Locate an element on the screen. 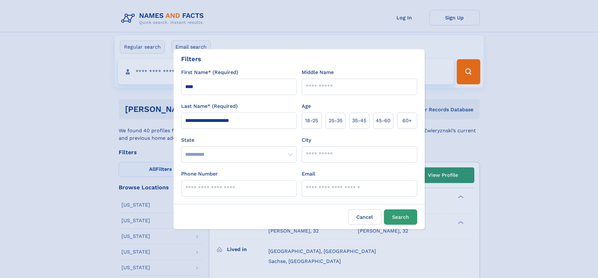 This screenshot has height=278, width=598. label: State is located at coordinates (239, 140).